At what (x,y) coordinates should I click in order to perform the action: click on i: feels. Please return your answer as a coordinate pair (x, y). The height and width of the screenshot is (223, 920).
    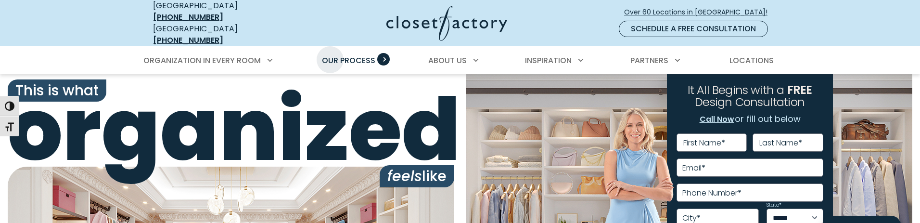
    Looking at the image, I should click on (405, 176).